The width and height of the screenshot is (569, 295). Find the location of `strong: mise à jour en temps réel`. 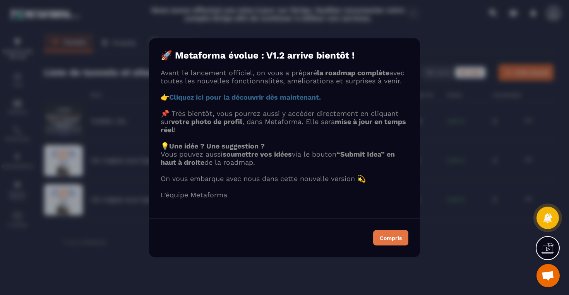

strong: mise à jour en temps réel is located at coordinates (283, 125).